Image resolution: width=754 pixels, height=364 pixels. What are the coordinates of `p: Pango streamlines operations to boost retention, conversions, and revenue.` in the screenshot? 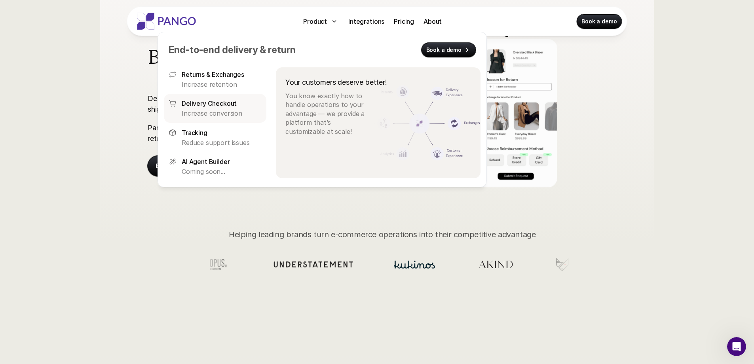 It's located at (224, 133).